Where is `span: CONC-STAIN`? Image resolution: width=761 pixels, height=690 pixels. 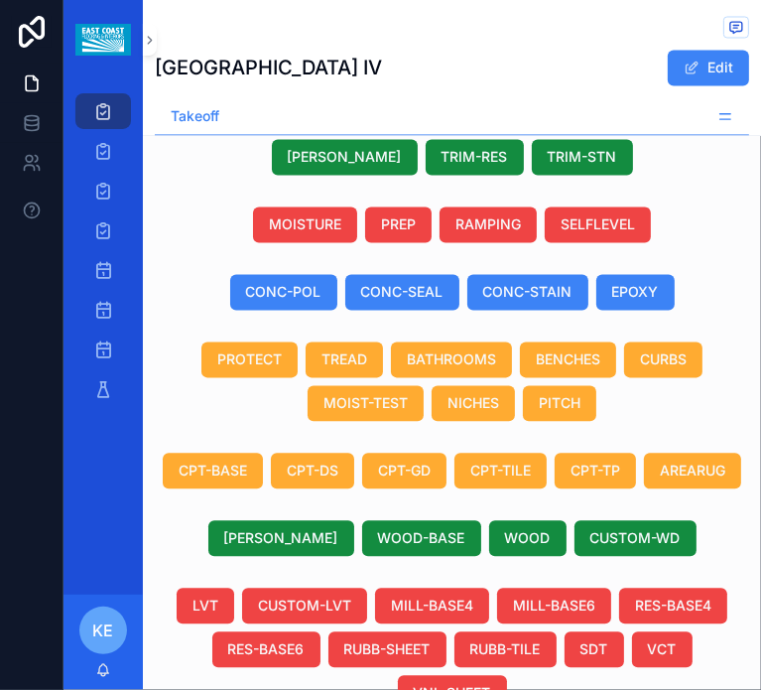
span: CONC-STAIN is located at coordinates (528, 292).